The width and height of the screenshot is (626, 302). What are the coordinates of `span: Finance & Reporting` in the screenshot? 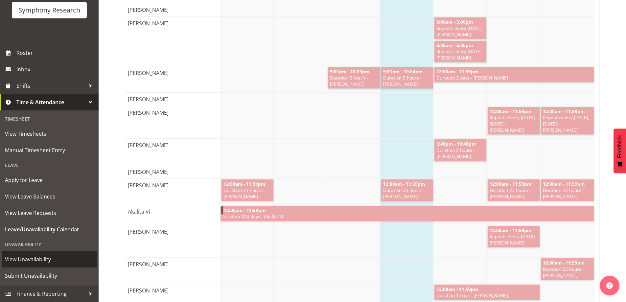 It's located at (51, 294).